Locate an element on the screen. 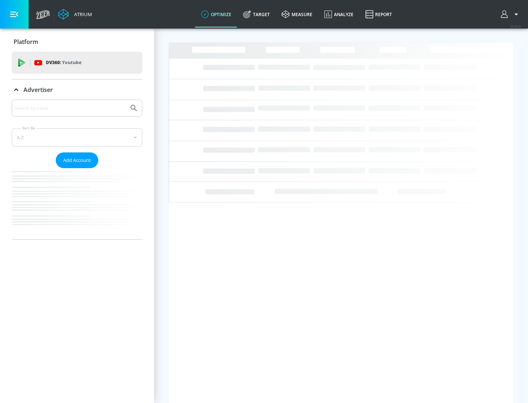  a: Analyze is located at coordinates (338, 14).